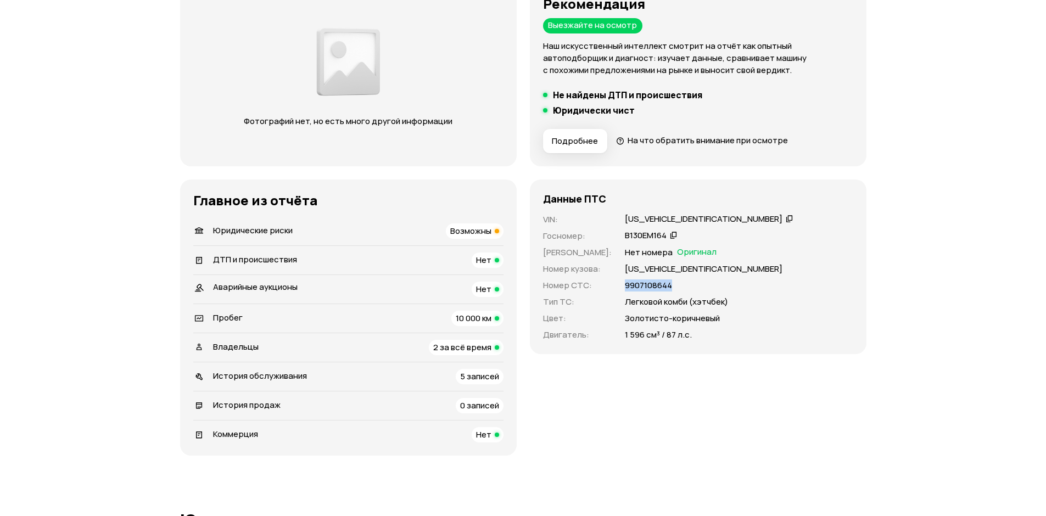 Image resolution: width=1046 pixels, height=516 pixels. I want to click on p: Номер СТС :, so click(577, 286).